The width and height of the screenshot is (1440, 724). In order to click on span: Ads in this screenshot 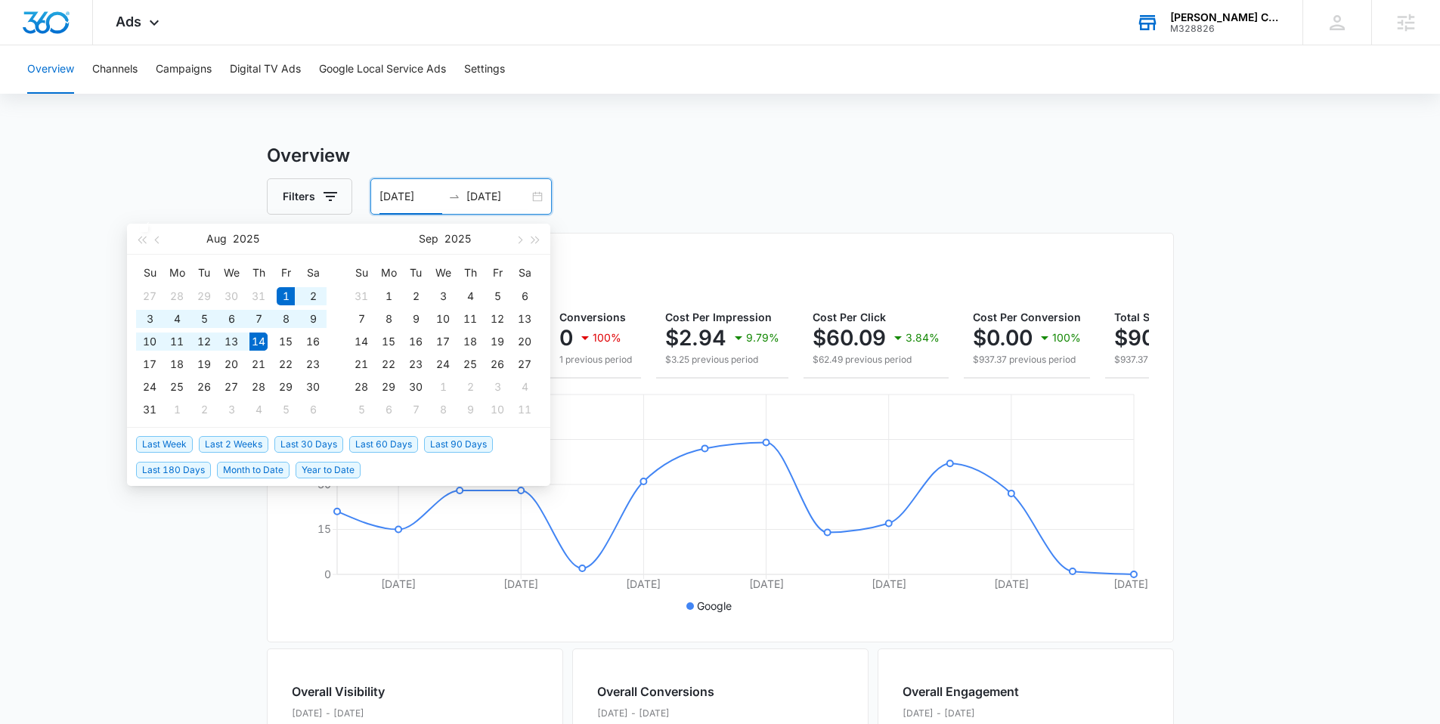, I will do `click(128, 21)`.